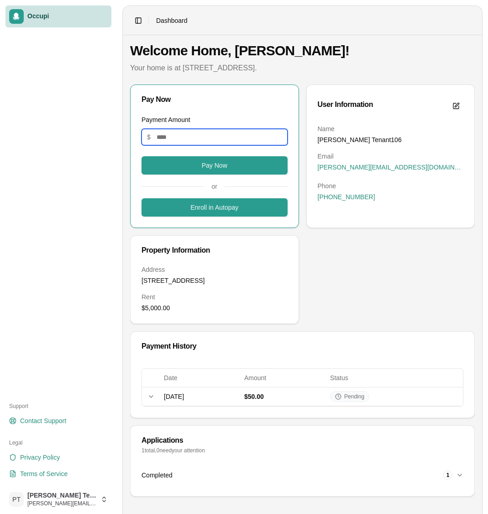 This screenshot has width=488, height=514. Describe the element at coordinates (40, 457) in the screenshot. I see `span: Privacy Policy` at that location.